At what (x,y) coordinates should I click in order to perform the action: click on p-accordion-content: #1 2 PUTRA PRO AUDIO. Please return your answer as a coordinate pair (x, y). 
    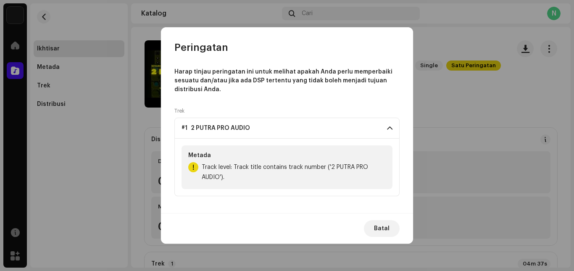
    Looking at the image, I should click on (287, 167).